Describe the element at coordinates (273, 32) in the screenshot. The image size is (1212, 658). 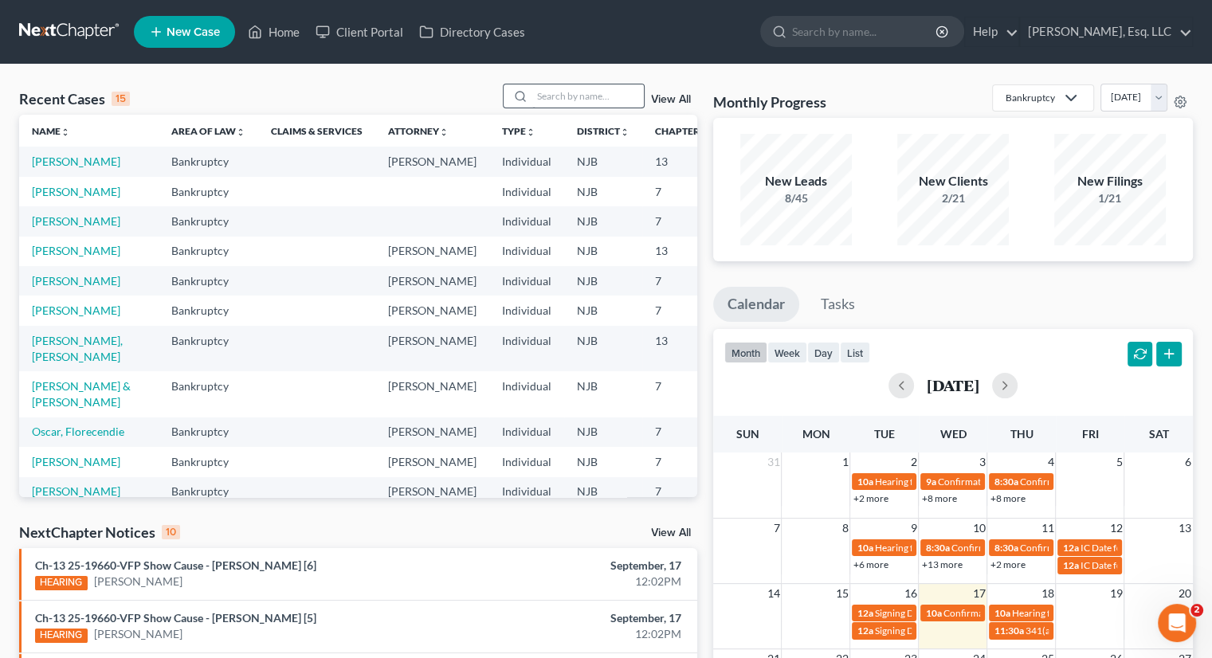
I see `a: Home` at that location.